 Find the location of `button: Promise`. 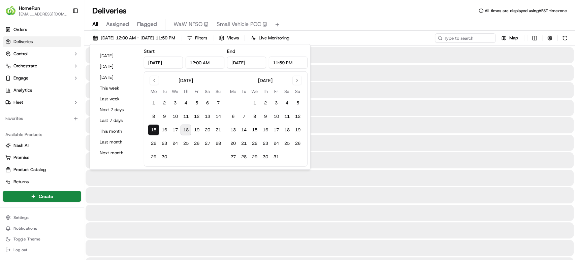

button: Promise is located at coordinates (42, 158).